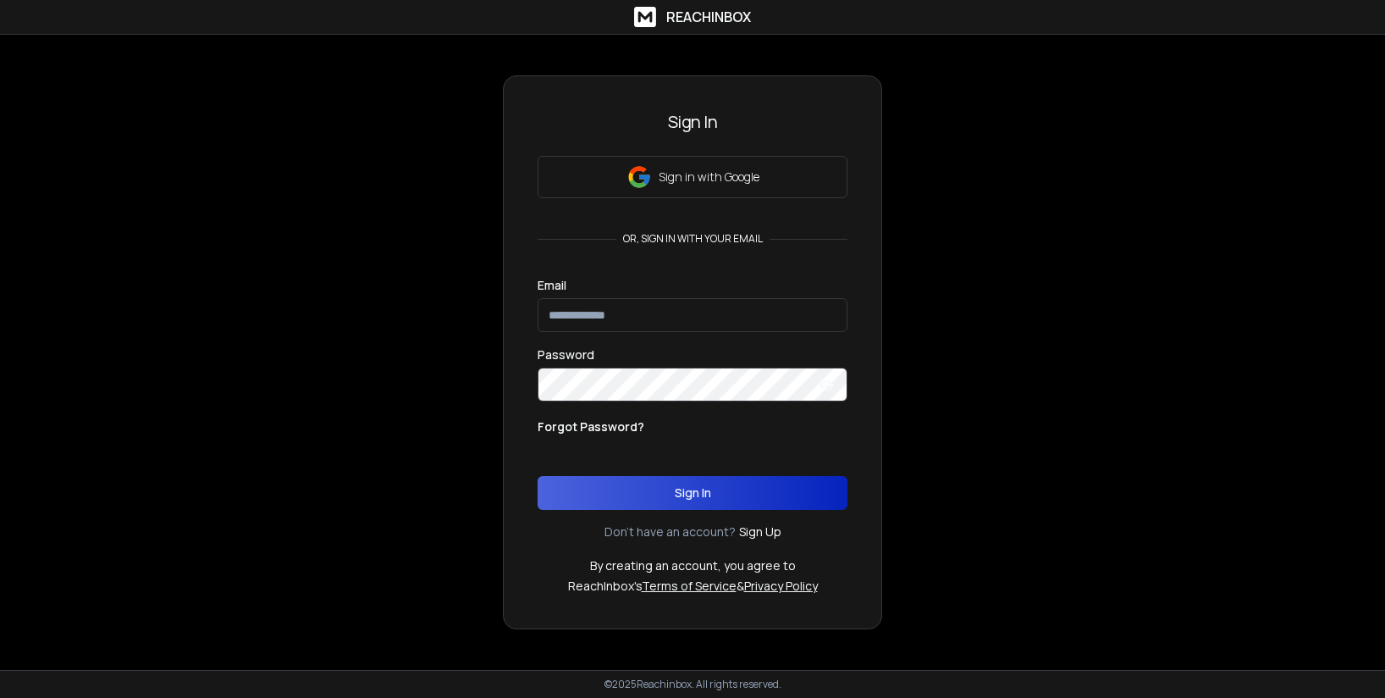 Image resolution: width=1385 pixels, height=698 pixels. Describe the element at coordinates (781, 585) in the screenshot. I see `span: Privacy Policy` at that location.